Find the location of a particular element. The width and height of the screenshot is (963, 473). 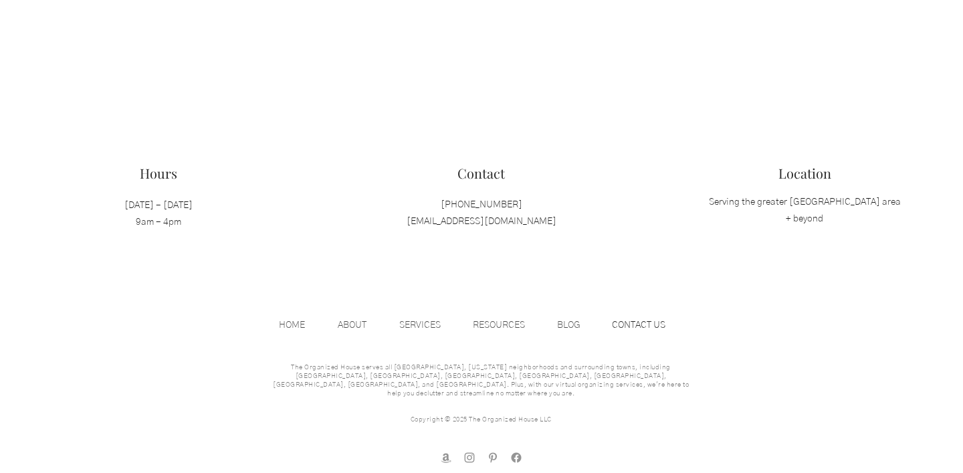

span: Contact is located at coordinates (481, 173).